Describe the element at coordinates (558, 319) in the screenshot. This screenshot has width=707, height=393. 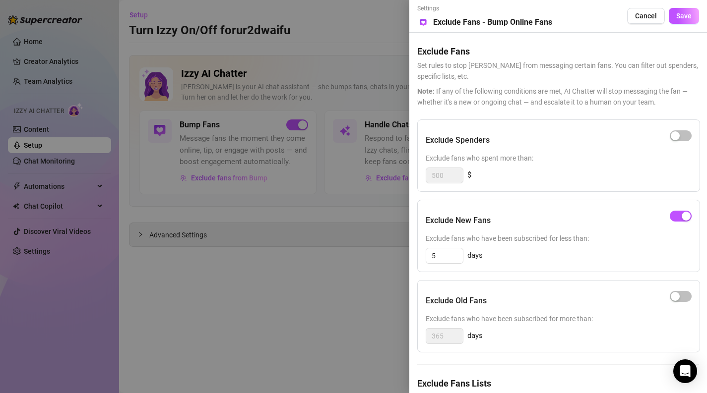
I see `span: Exclude fans who have been subscribed for more than:` at that location.